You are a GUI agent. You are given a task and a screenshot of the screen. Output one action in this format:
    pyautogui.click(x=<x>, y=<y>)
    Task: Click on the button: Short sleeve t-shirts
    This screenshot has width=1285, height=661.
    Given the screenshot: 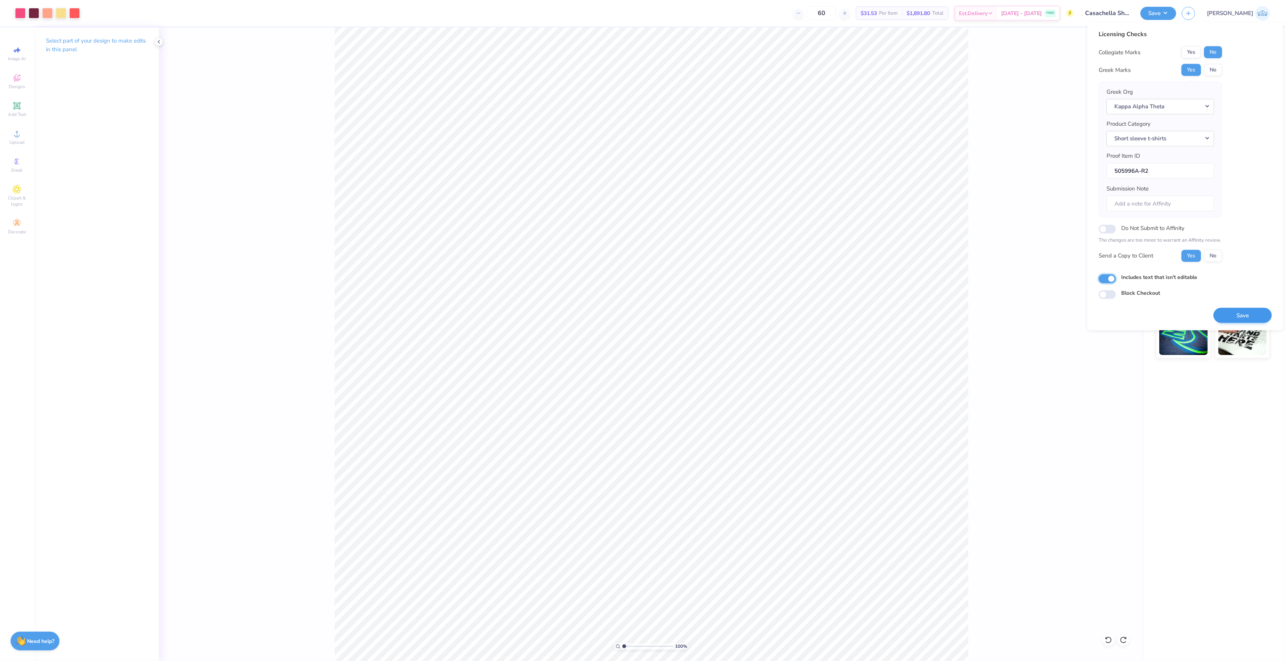 What is the action you would take?
    pyautogui.click(x=1160, y=138)
    